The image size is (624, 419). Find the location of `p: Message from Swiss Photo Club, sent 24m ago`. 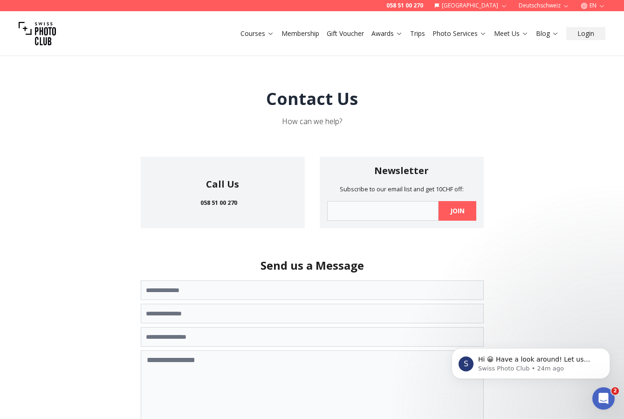

p: Message from Swiss Photo Club, sent 24m ago is located at coordinates (101, 40).